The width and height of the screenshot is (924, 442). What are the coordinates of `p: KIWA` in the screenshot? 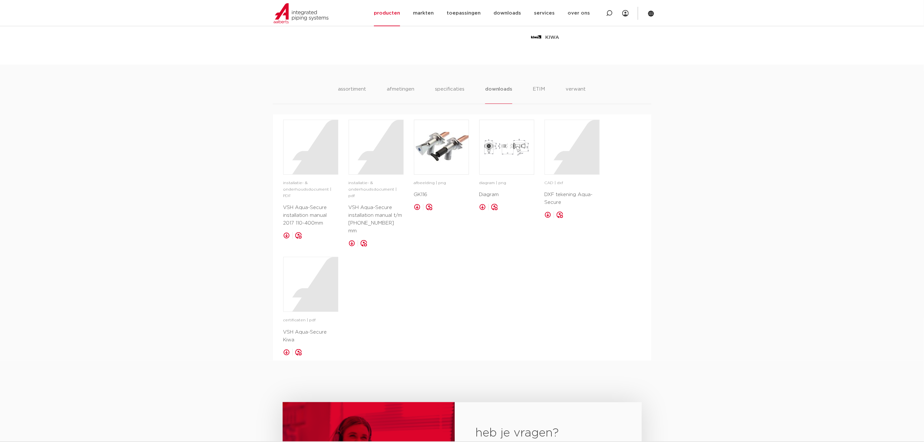 It's located at (552, 38).